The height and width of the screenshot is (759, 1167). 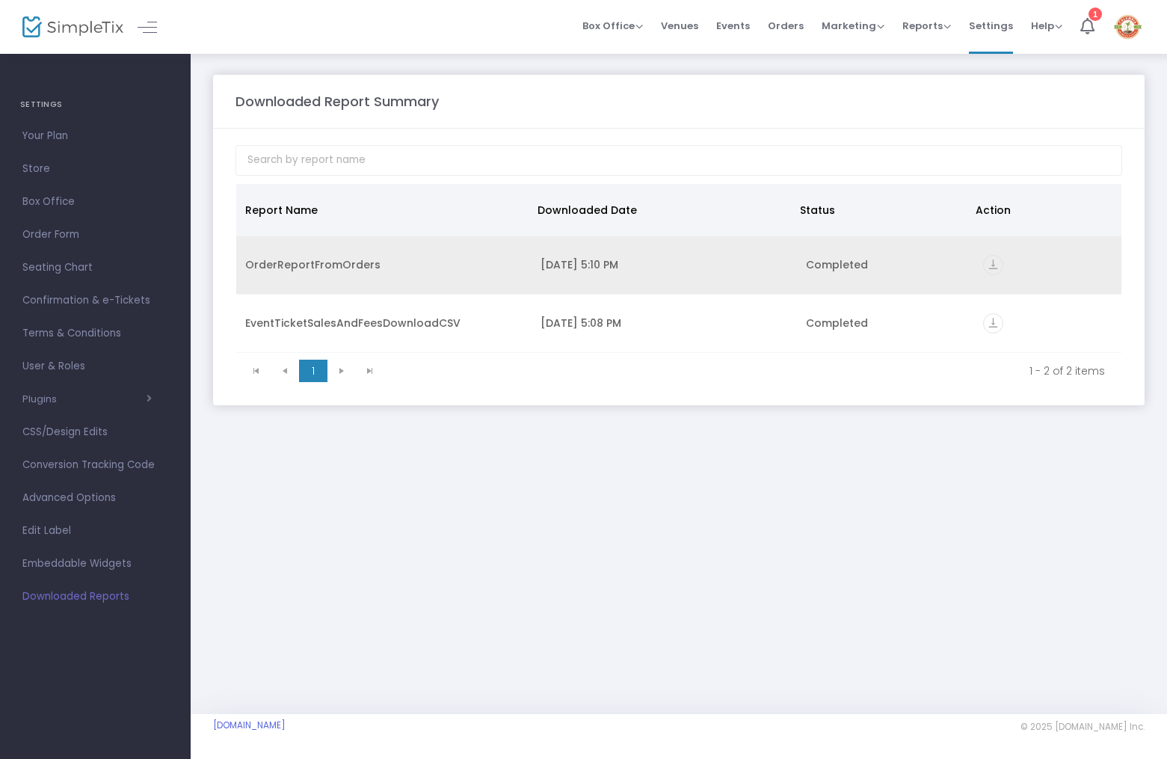 I want to click on span: Seating Chart, so click(x=95, y=268).